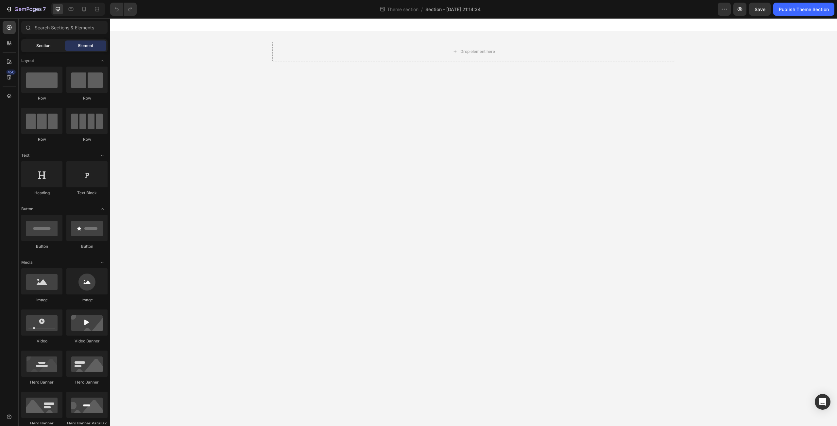  I want to click on div: 450, so click(11, 72).